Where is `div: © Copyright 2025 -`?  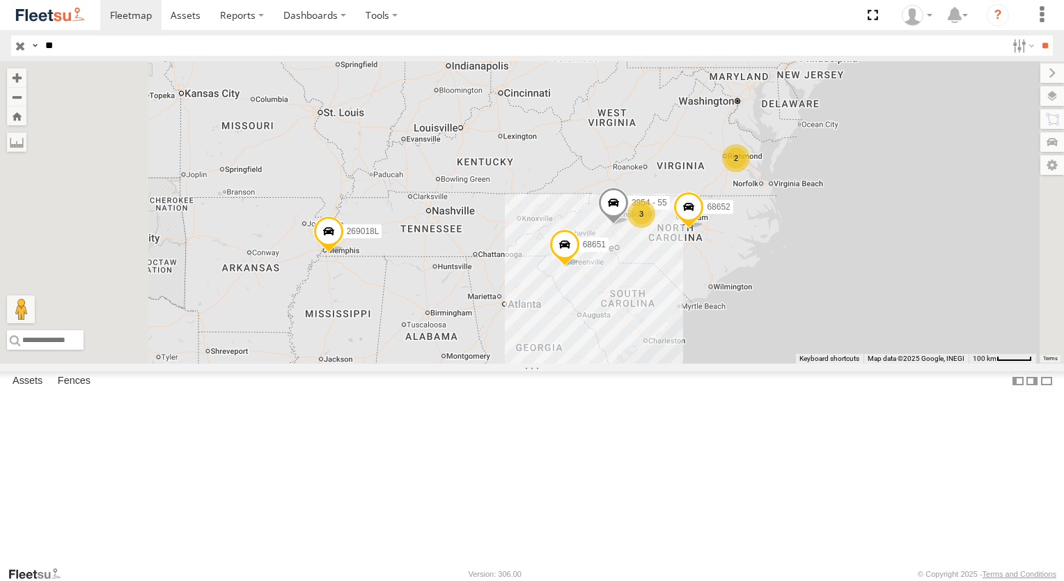
div: © Copyright 2025 - is located at coordinates (987, 574).